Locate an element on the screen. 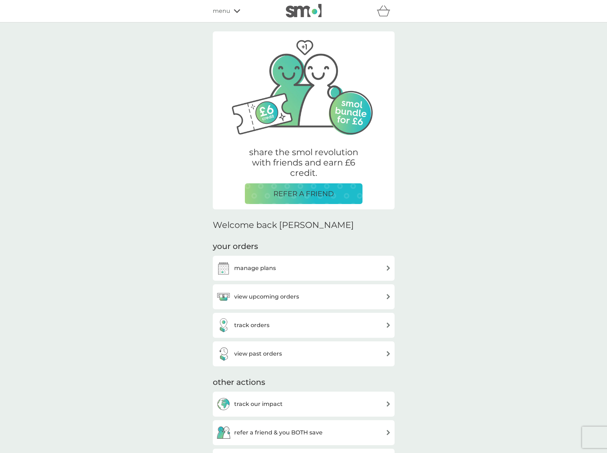 This screenshot has height=453, width=607. button: REFER A FRIEND is located at coordinates (304, 193).